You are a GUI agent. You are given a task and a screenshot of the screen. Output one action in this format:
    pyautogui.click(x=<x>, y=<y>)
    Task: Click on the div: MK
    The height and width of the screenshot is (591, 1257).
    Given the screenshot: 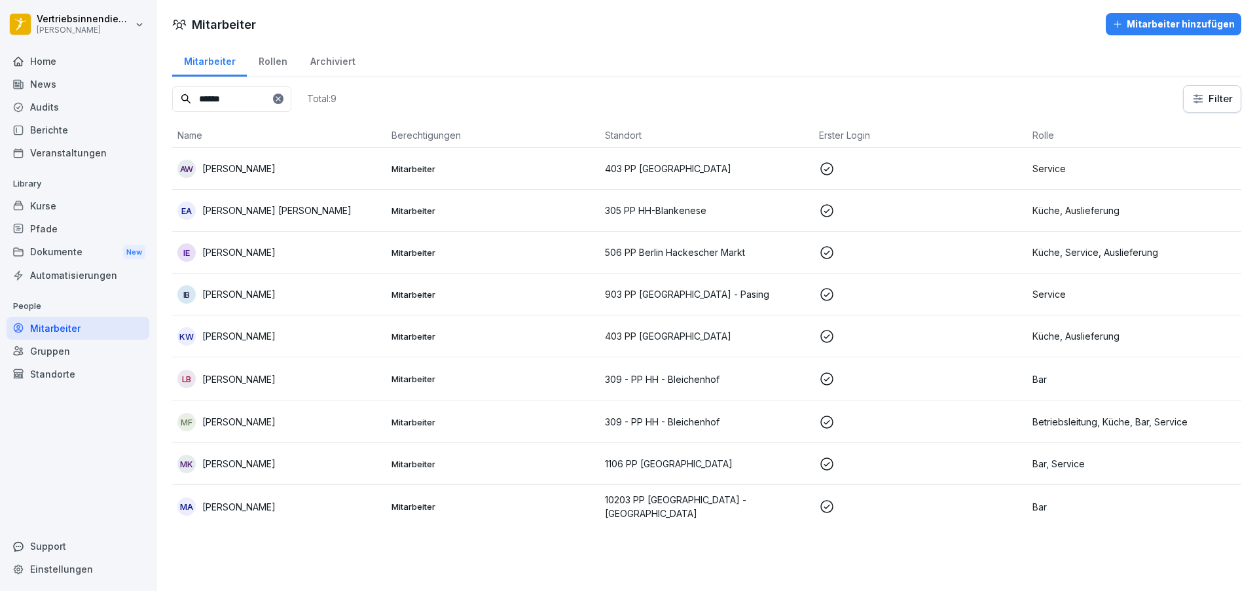 What is the action you would take?
    pyautogui.click(x=187, y=464)
    